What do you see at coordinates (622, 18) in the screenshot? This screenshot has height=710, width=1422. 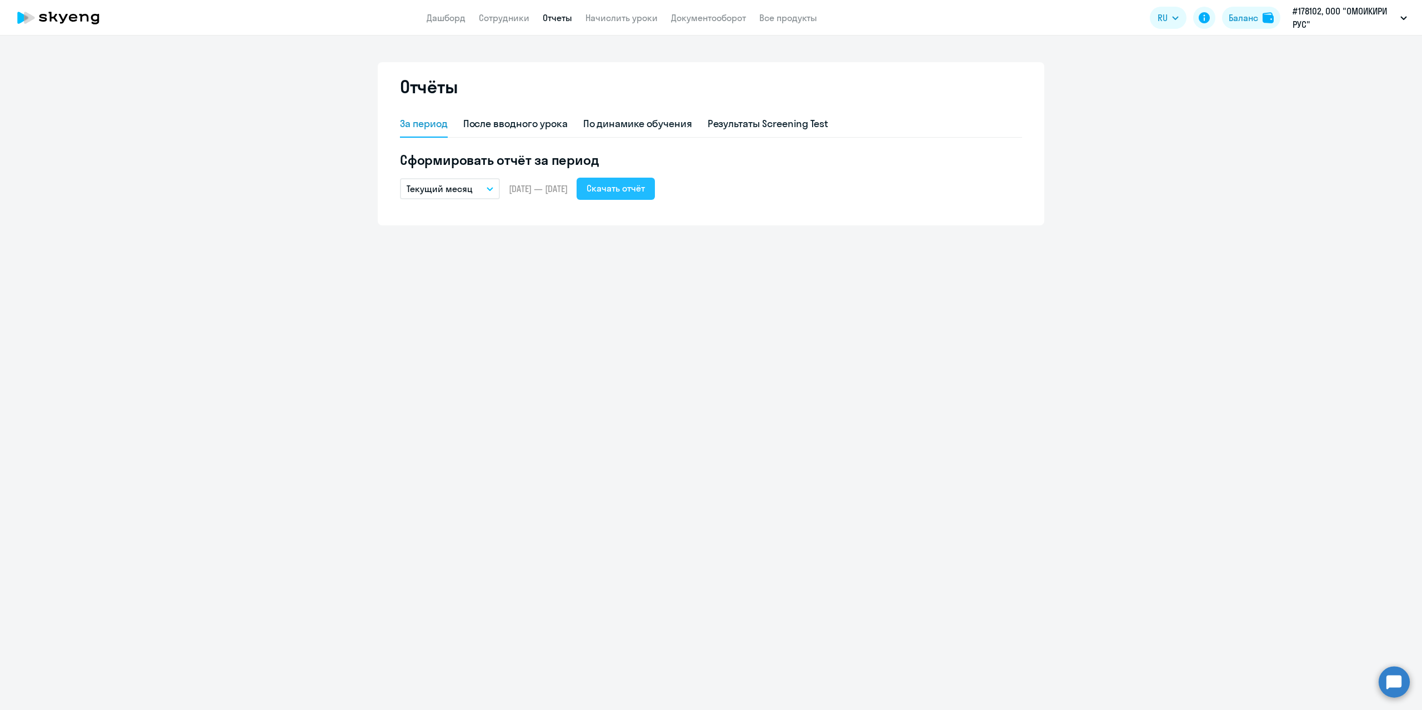 I see `a: Начислить уроки` at bounding box center [622, 18].